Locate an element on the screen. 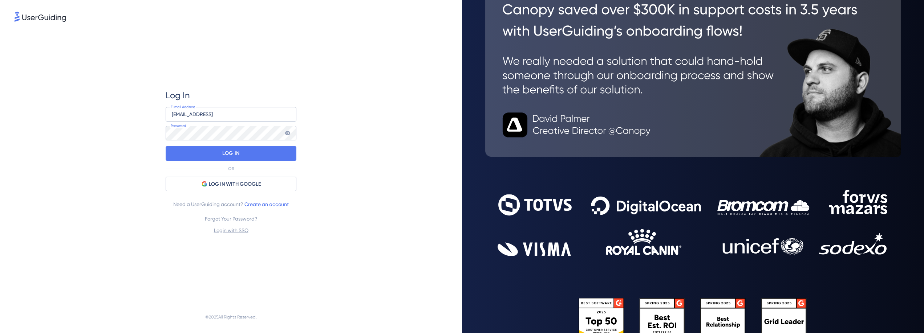 This screenshot has height=333, width=924. img: 9302ce2ac39453076f5bc0f2f2ca889b.svg is located at coordinates (692, 223).